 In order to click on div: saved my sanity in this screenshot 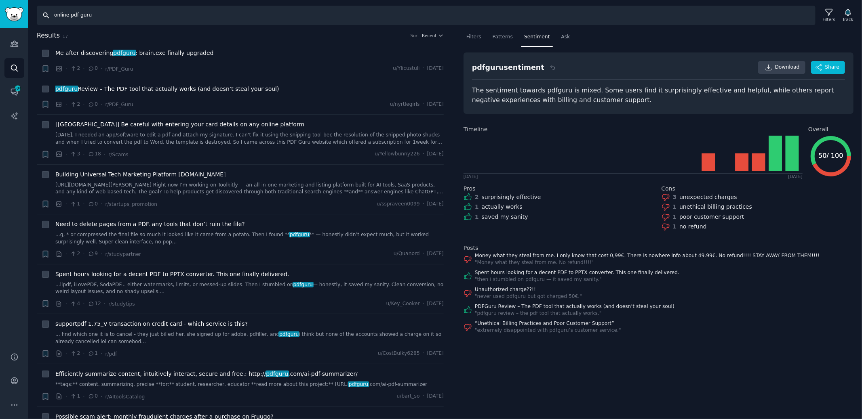, I will do `click(505, 217)`.